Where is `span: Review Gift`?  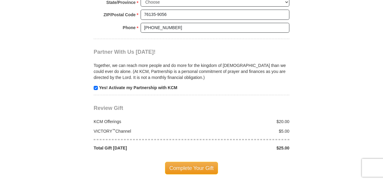
span: Review Gift is located at coordinates (108, 108).